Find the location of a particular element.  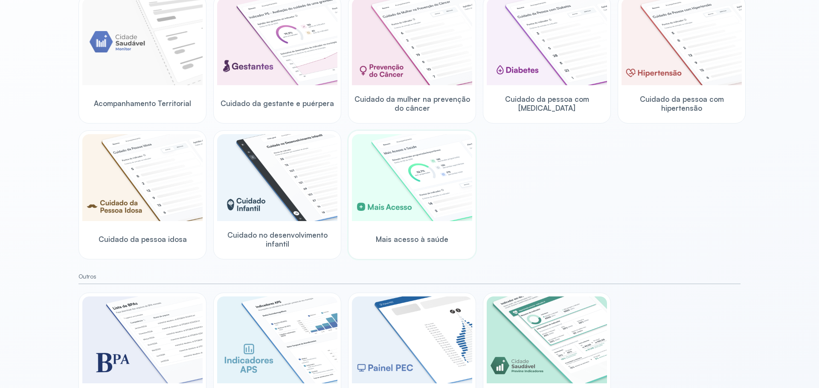

span: Acompanhamento Territorial is located at coordinates (142, 103).